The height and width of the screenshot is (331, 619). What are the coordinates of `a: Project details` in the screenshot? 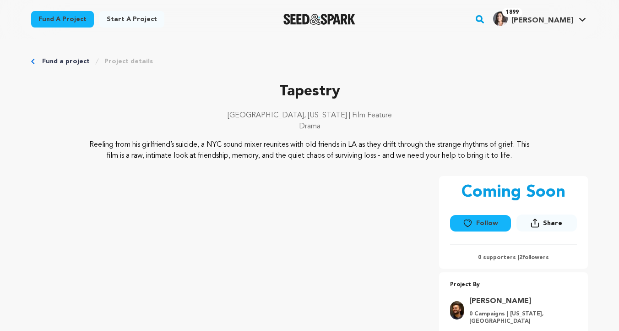 It's located at (129, 61).